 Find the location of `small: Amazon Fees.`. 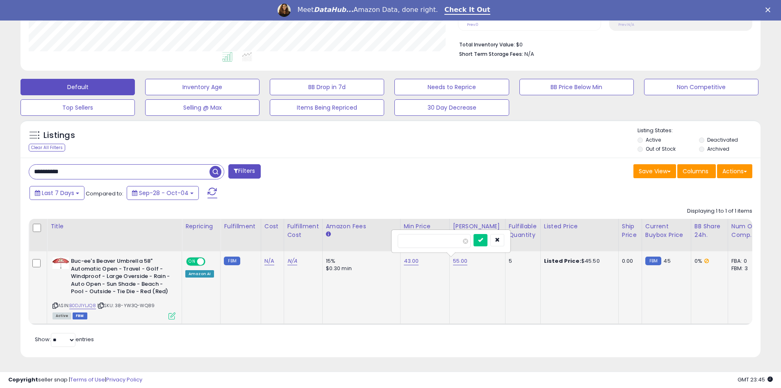

small: Amazon Fees. is located at coordinates (329, 234).